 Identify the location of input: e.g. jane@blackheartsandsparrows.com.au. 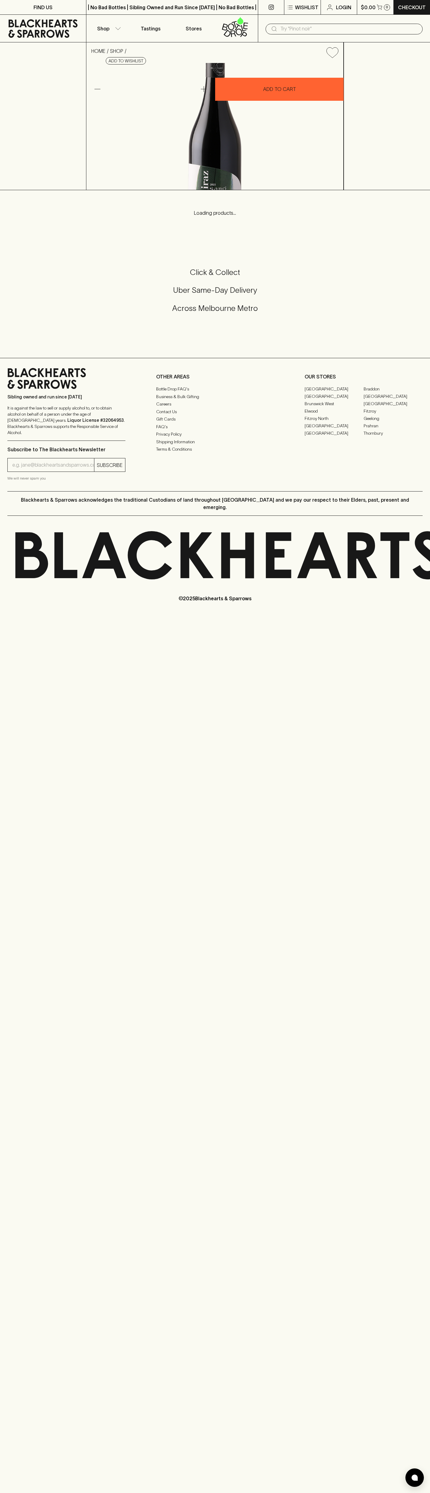
(53, 465).